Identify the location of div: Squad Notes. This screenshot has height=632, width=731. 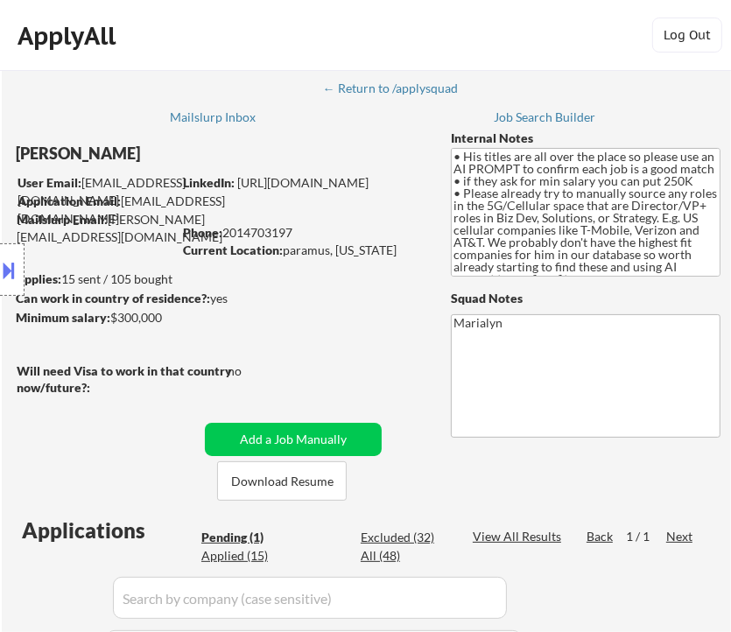
(586, 299).